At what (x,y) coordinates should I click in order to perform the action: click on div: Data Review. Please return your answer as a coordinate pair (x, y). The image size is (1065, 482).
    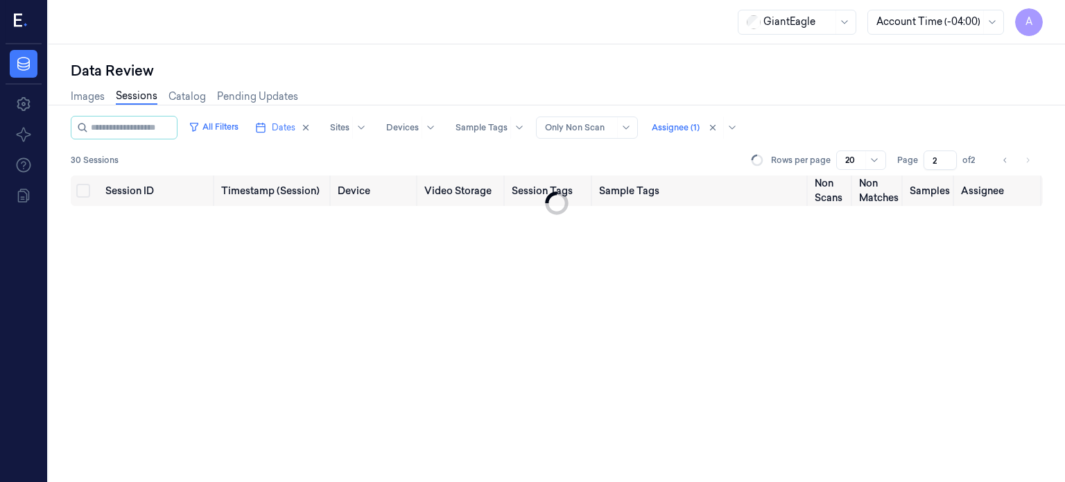
    Looking at the image, I should click on (557, 71).